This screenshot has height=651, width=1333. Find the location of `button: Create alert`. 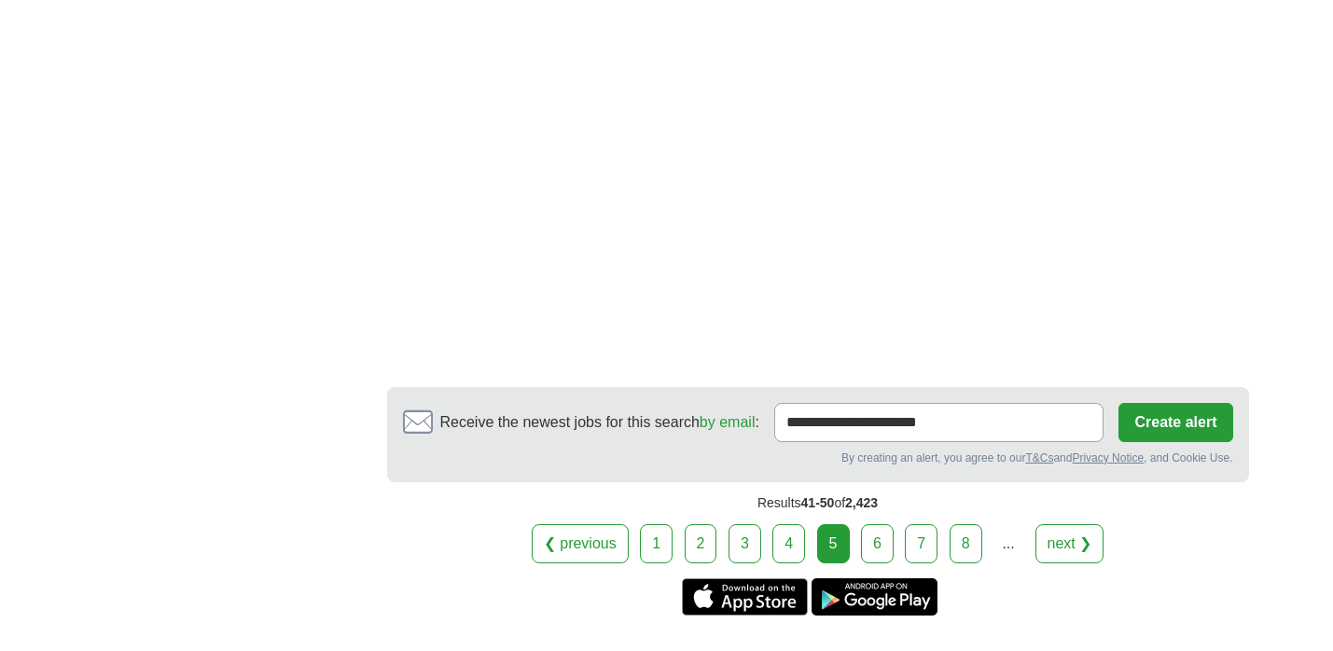

button: Create alert is located at coordinates (1175, 423).